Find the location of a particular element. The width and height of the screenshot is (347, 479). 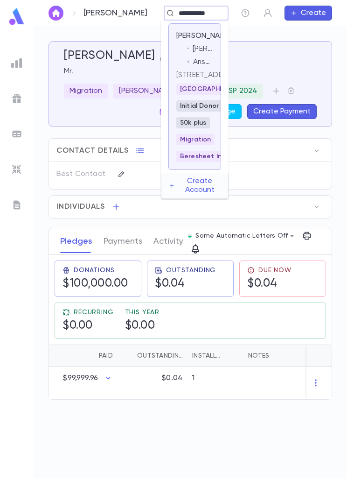

span: Initial Donor Email is located at coordinates (209, 106).